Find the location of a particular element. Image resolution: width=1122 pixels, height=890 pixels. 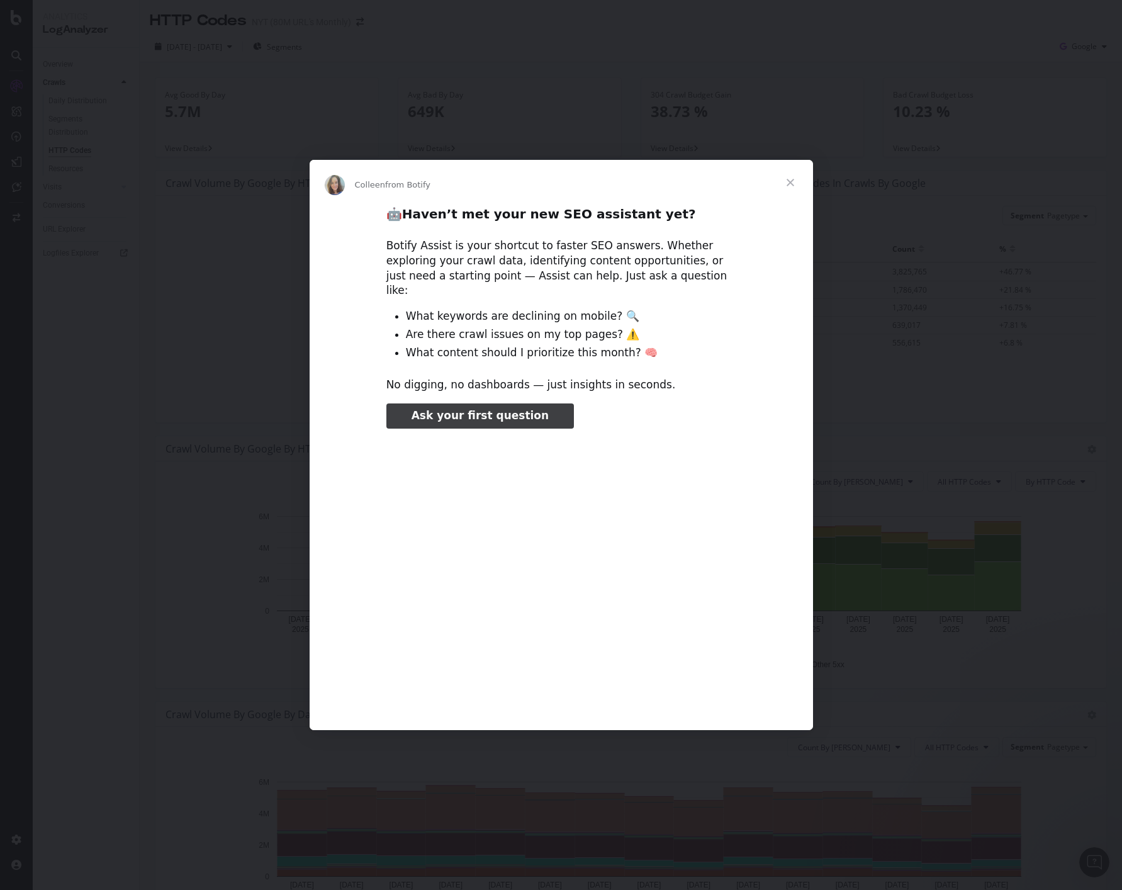

span: from Botify is located at coordinates (408, 184).